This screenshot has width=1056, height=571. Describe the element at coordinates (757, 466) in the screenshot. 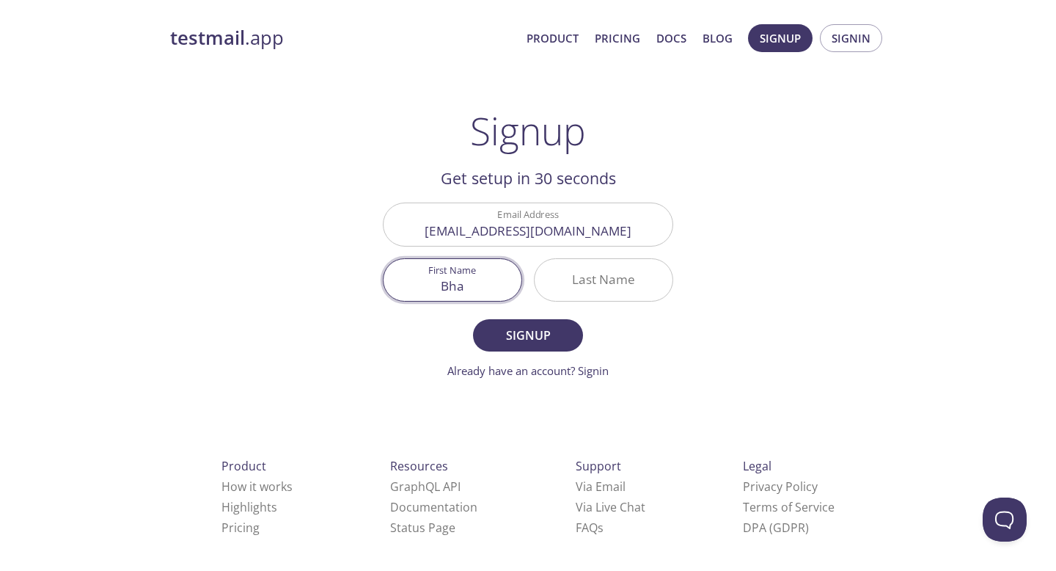

I see `span: Legal` at that location.